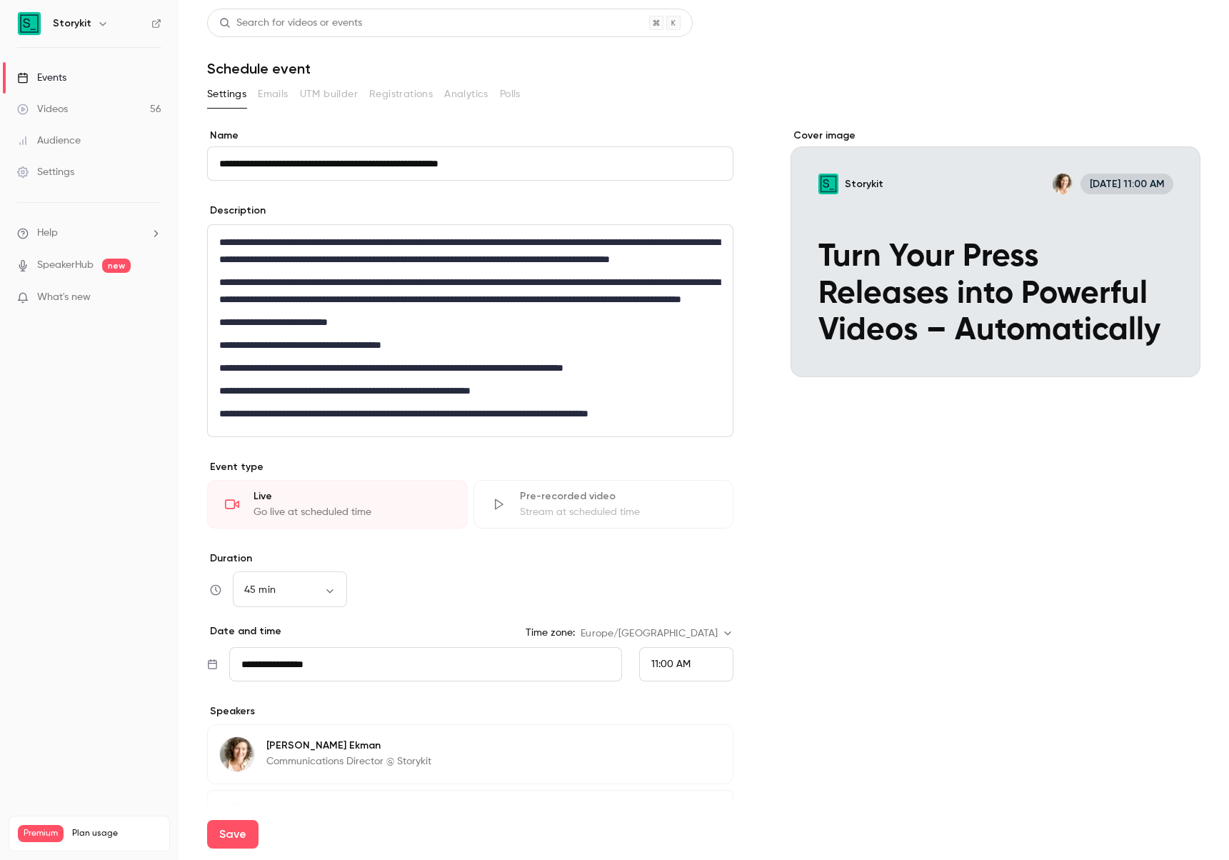 The width and height of the screenshot is (1229, 860). Describe the element at coordinates (470, 467) in the screenshot. I see `p: Event type` at that location.